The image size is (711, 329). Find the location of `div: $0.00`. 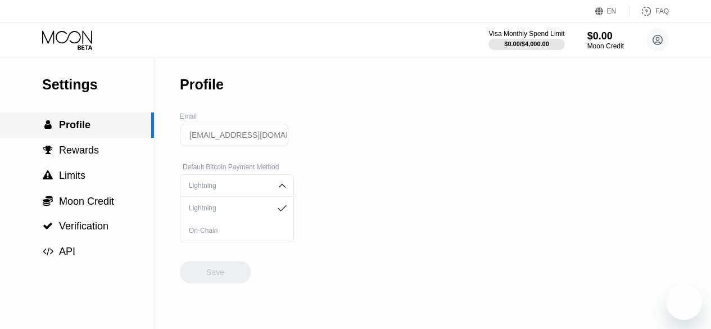

div: $0.00 is located at coordinates (606, 36).